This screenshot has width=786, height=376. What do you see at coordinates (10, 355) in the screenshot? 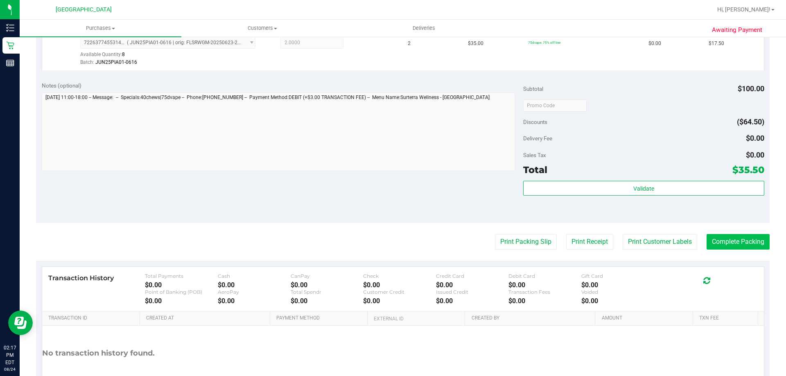
I see `p: 02:17 PM EDT` at bounding box center [10, 355].